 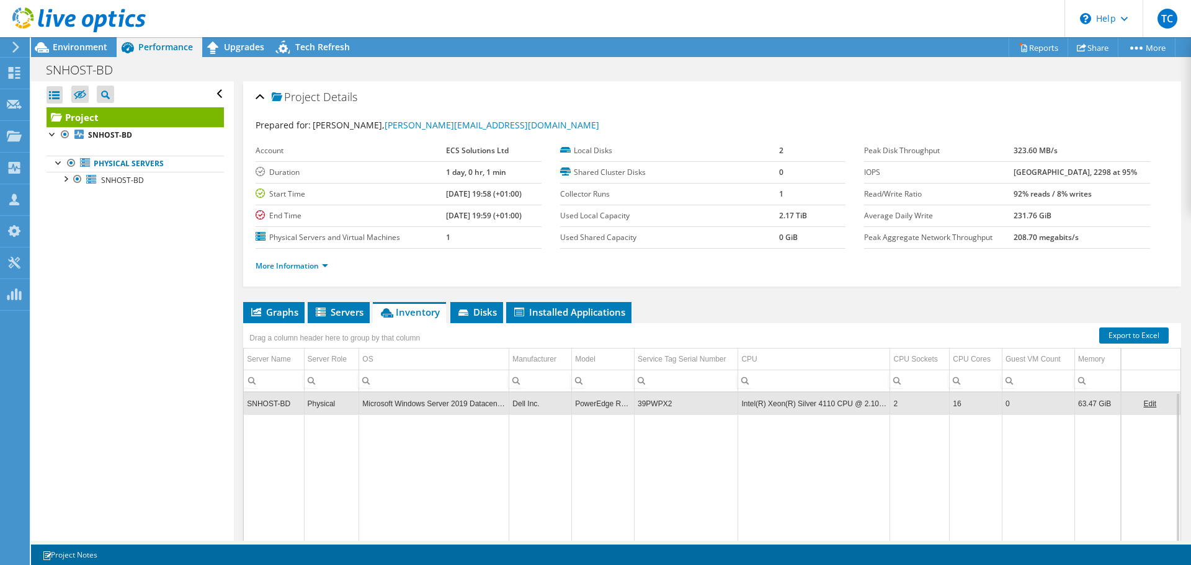 I want to click on span: Tech Refresh, so click(x=323, y=47).